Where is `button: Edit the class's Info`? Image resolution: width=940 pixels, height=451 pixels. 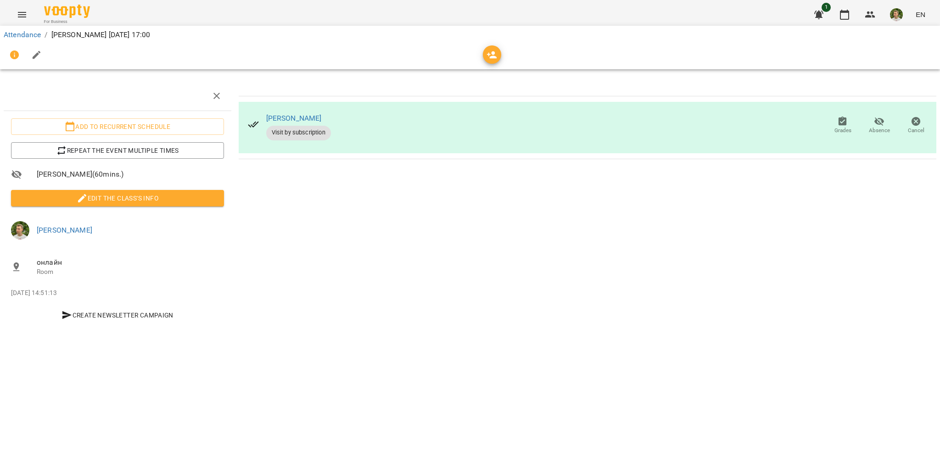 button: Edit the class's Info is located at coordinates (118, 198).